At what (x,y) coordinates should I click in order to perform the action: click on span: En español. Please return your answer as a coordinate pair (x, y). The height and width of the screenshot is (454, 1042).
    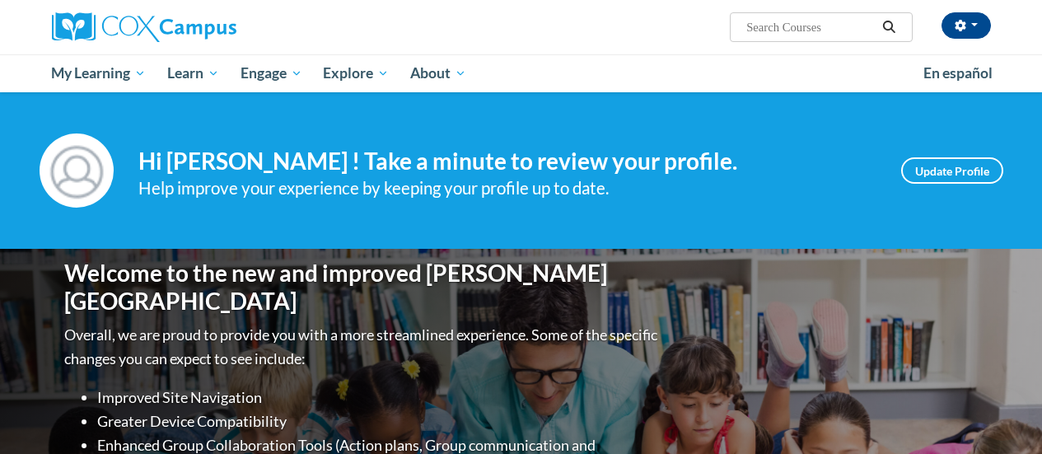
    Looking at the image, I should click on (958, 73).